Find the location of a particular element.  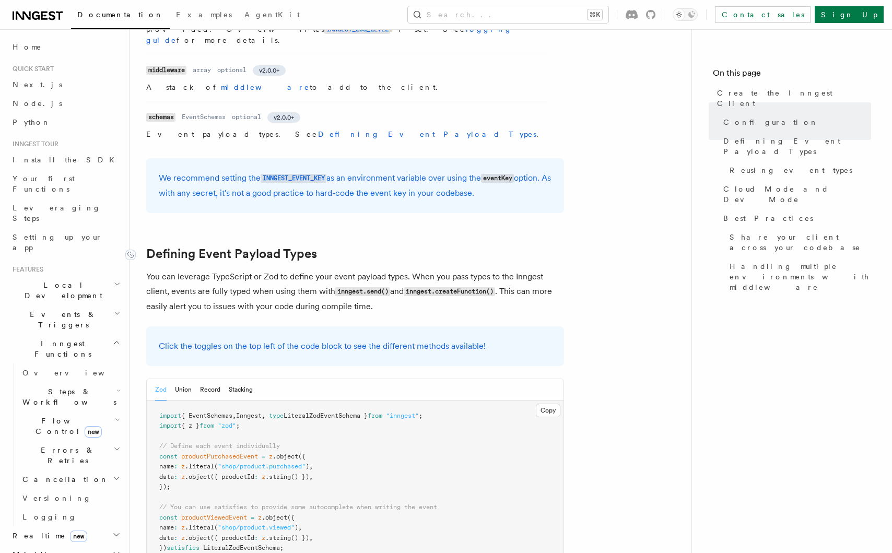

button: Cancellation is located at coordinates (70, 479).